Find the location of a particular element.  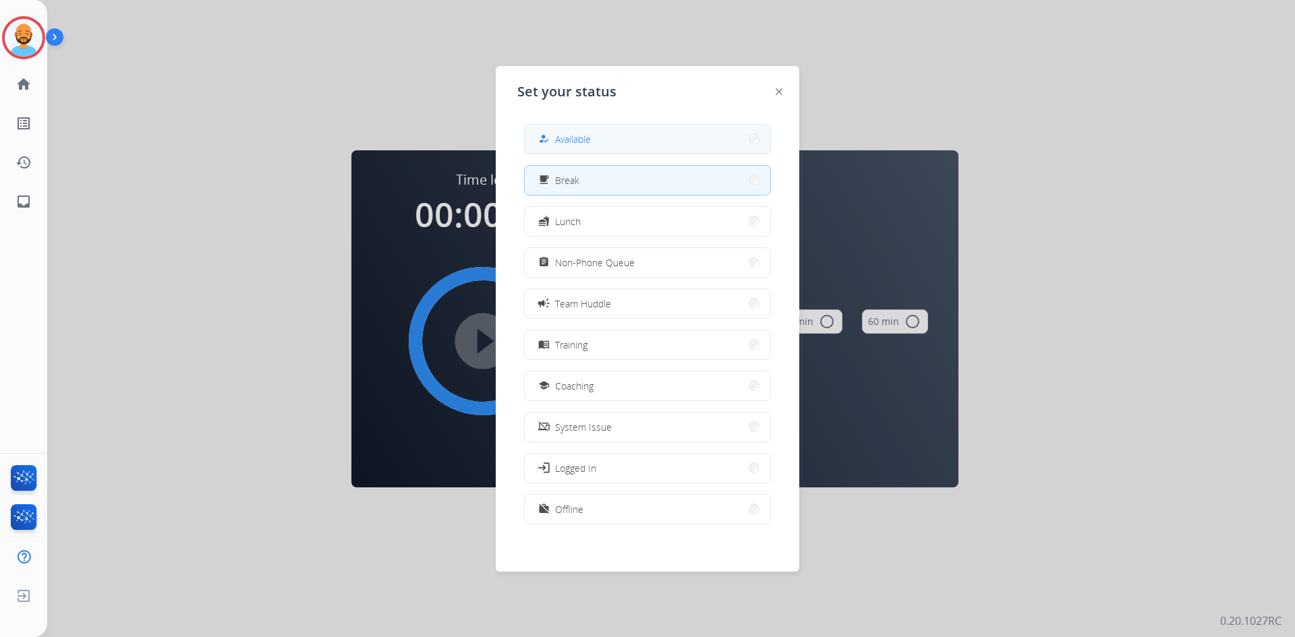

img: avatar is located at coordinates (24, 38).